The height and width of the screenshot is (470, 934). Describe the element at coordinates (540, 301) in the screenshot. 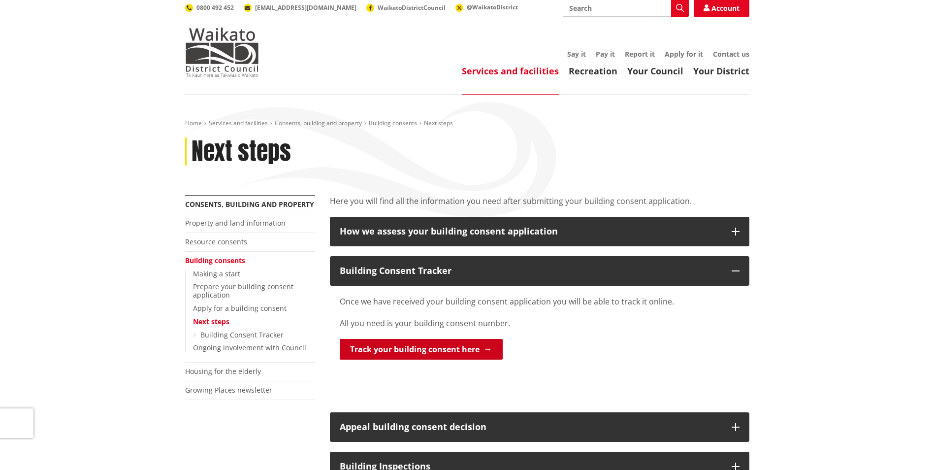

I see `p: Once we have received your building consent application you will be able to track it online.` at that location.